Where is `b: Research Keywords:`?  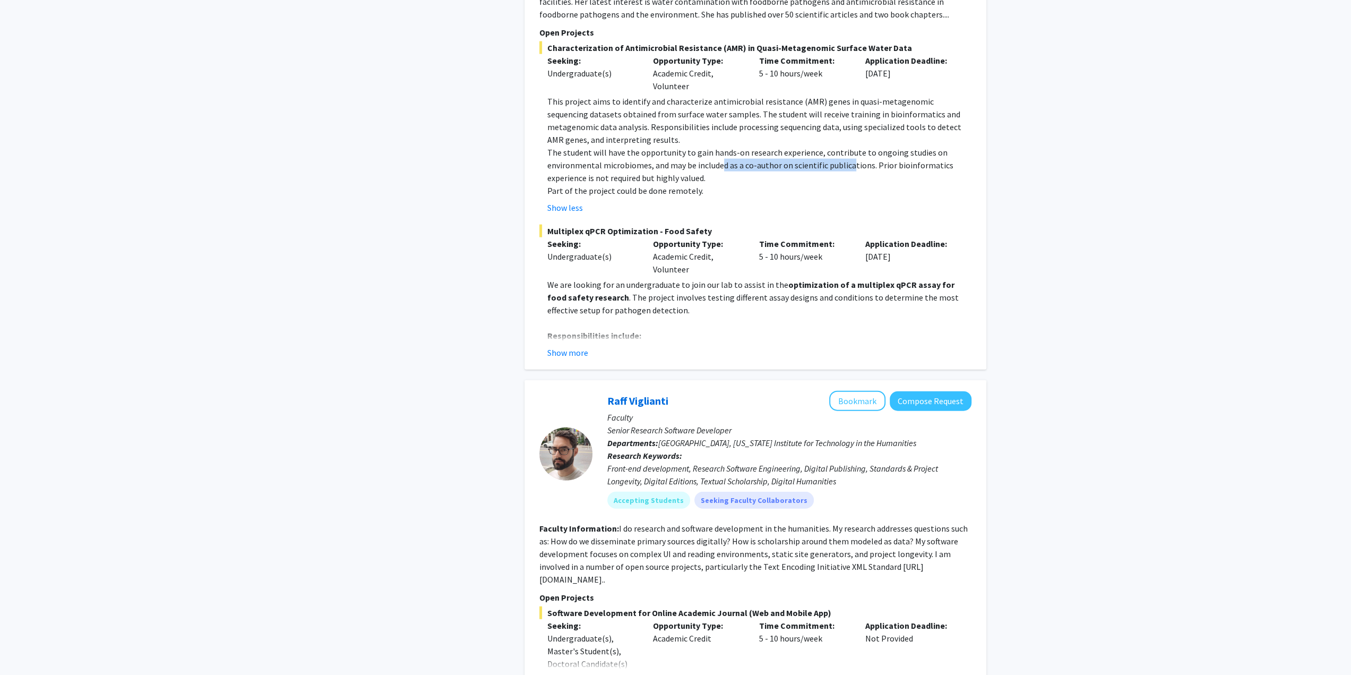 b: Research Keywords: is located at coordinates (644, 455).